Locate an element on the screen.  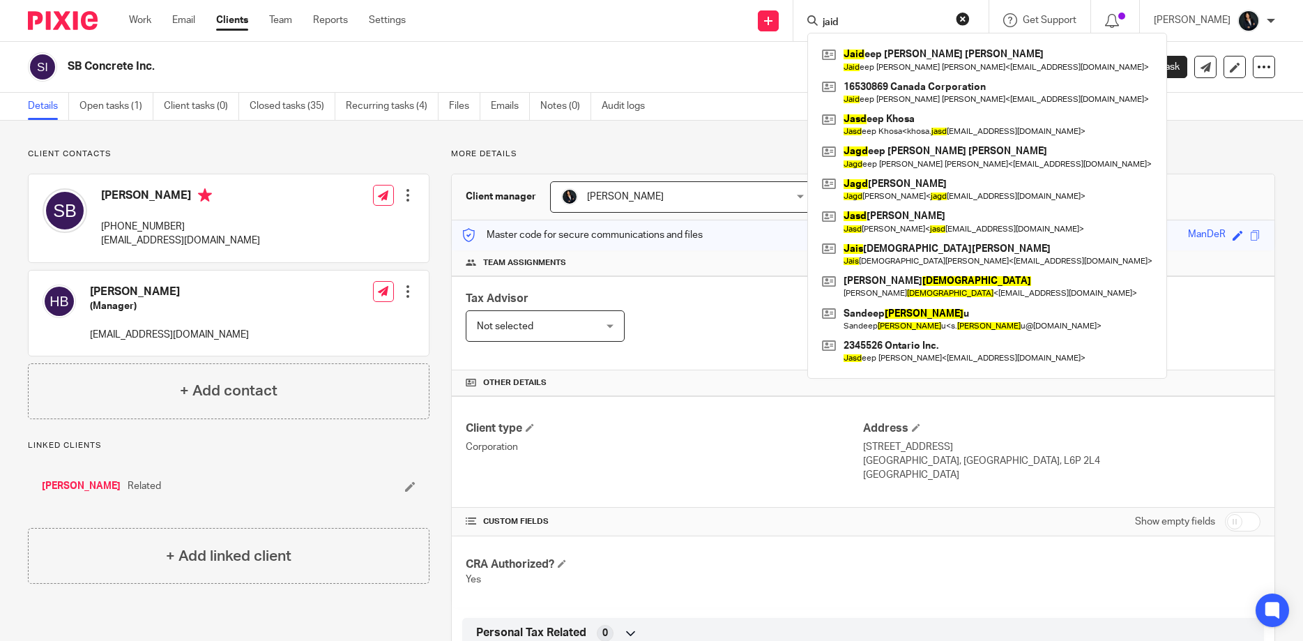
div: ManDeR is located at coordinates (1207, 235).